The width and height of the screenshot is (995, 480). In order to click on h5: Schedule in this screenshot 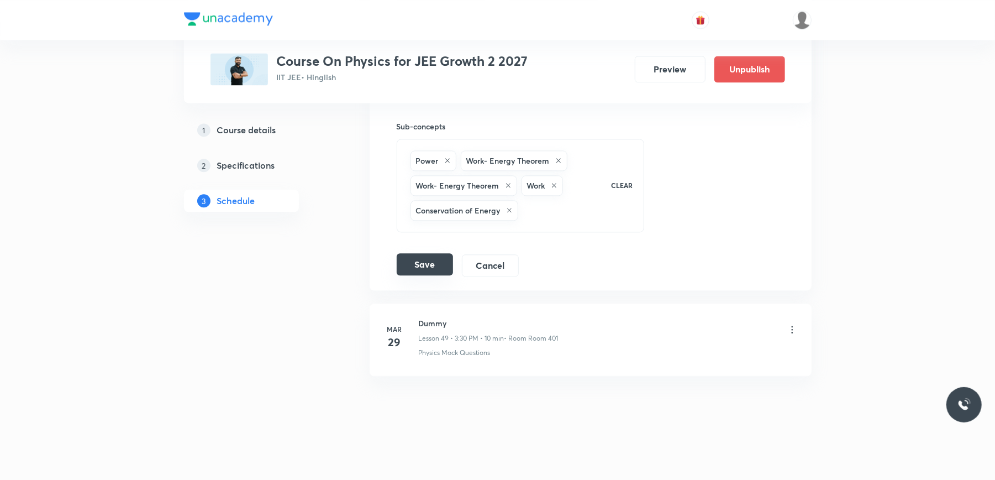, I will do `click(236, 201)`.